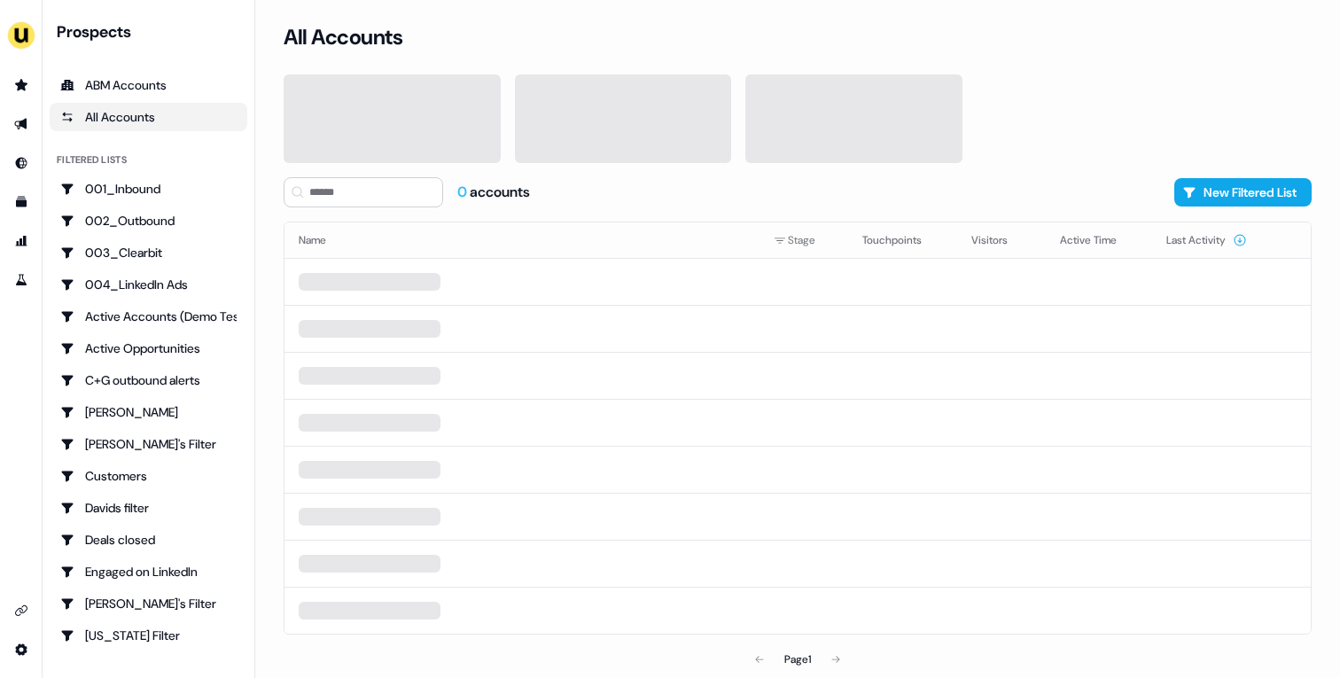 The image size is (1340, 678). Describe the element at coordinates (148, 284) in the screenshot. I see `div: 004_LinkedIn Ads` at that location.